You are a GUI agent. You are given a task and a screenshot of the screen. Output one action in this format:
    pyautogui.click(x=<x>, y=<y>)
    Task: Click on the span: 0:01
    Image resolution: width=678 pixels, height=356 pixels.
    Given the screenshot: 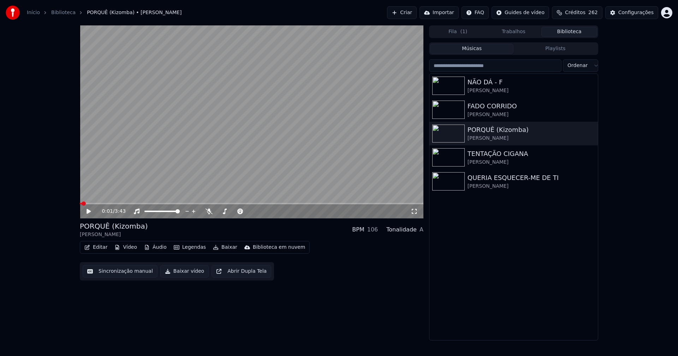 What is the action you would take?
    pyautogui.click(x=107, y=211)
    